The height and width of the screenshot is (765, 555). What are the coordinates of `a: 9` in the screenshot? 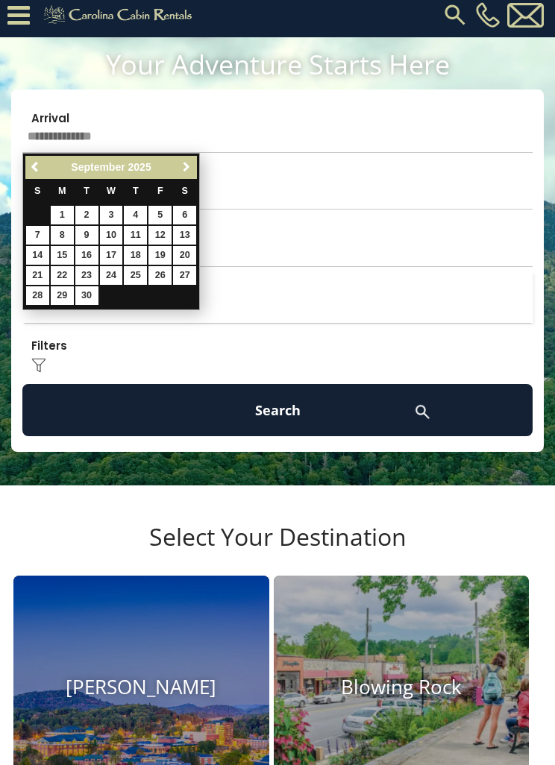 It's located at (87, 235).